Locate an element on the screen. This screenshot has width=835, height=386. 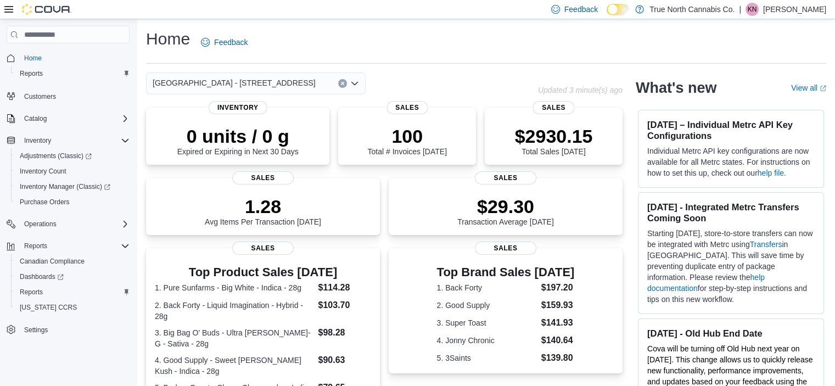
dd: $139.80 is located at coordinates (558, 358).